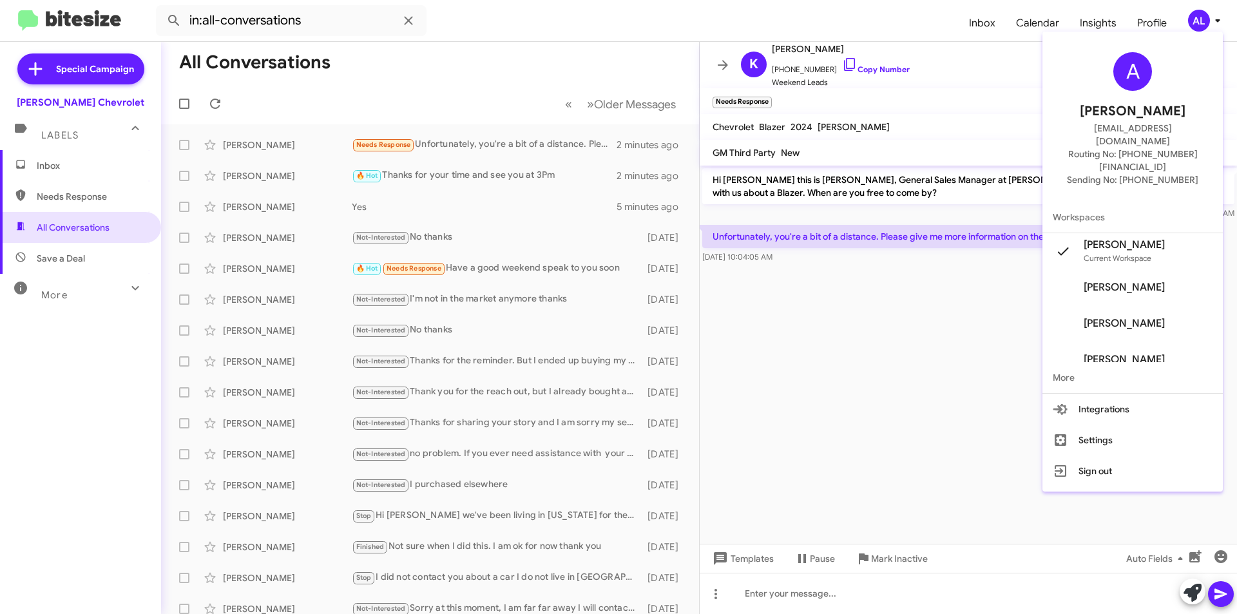 The image size is (1237, 614). What do you see at coordinates (1133, 471) in the screenshot?
I see `button: Sign out` at bounding box center [1133, 471].